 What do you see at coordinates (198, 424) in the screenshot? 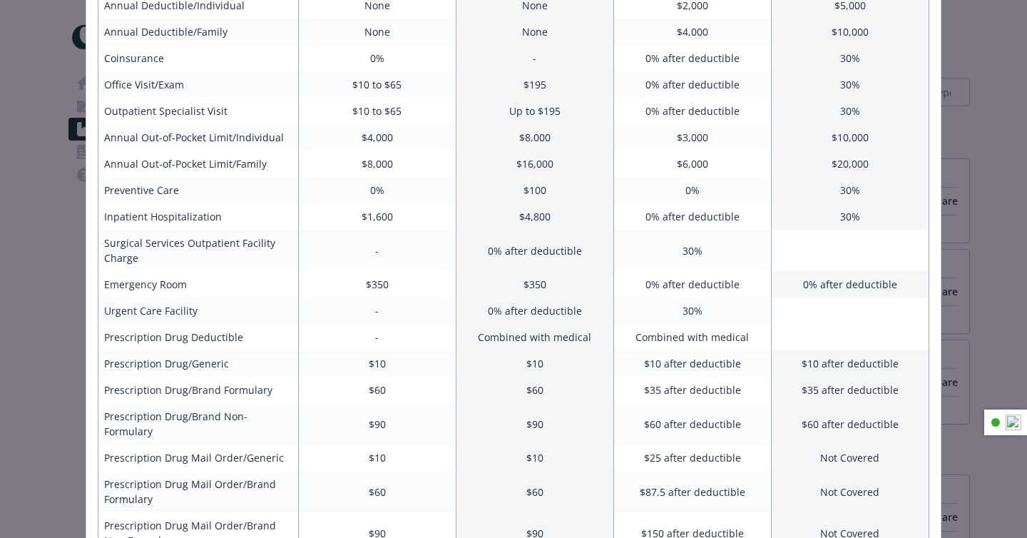
I see `td: Prescription Drug/Brand Non-Formulary` at bounding box center [198, 424].